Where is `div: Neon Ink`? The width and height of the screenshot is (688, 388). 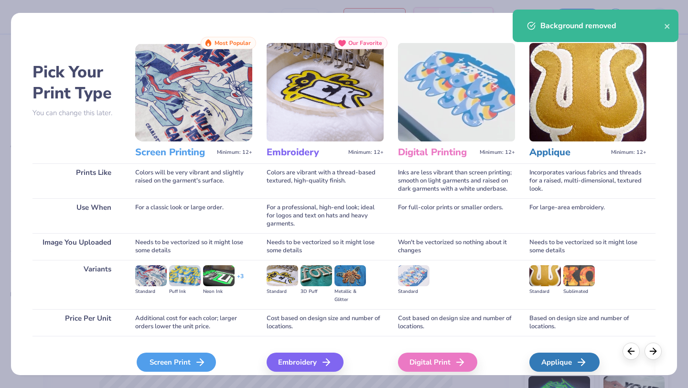 div: Neon Ink is located at coordinates (219, 291).